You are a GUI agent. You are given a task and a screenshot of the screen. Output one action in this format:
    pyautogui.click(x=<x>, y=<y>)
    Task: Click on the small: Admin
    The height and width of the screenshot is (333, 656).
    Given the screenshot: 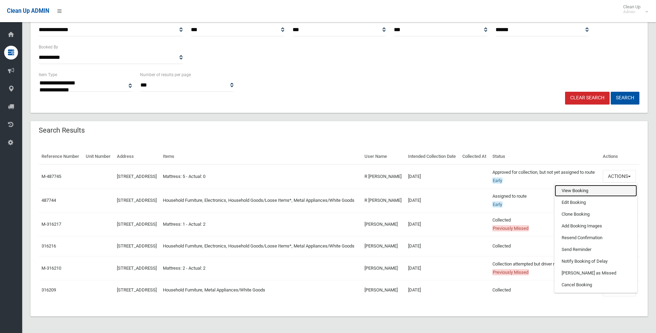 What is the action you would take?
    pyautogui.click(x=632, y=12)
    